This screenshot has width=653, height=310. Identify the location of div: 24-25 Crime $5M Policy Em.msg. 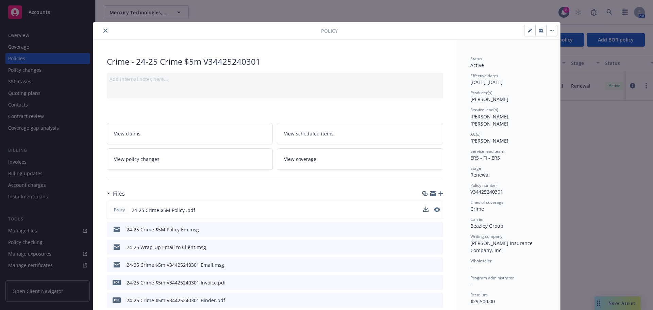
(163, 229).